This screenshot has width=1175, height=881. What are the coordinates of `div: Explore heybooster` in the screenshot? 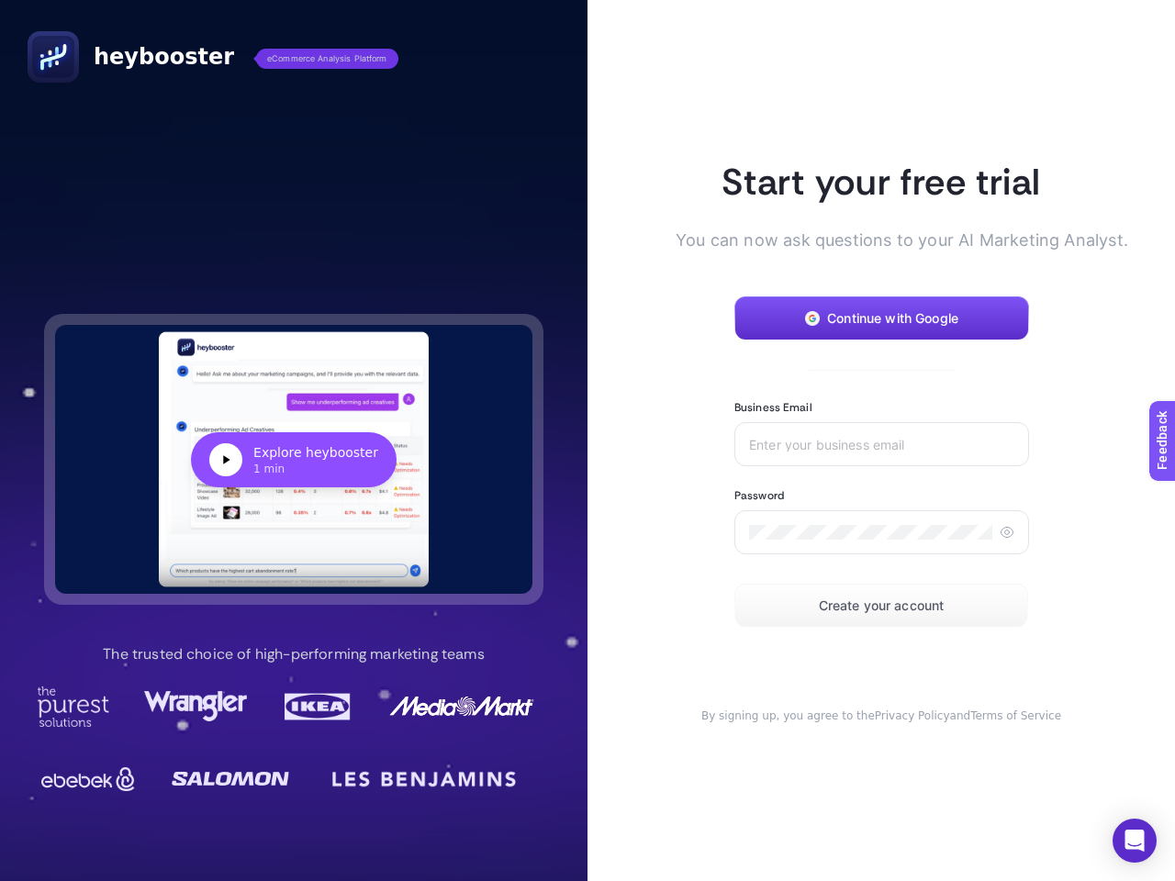 It's located at (316, 452).